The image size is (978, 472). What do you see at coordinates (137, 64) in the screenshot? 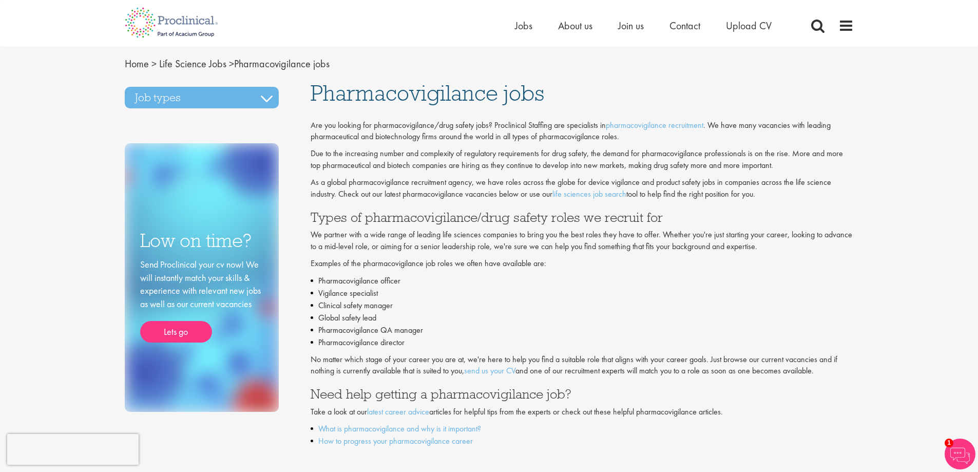
I see `a: breadcrumb link to Home` at bounding box center [137, 64].